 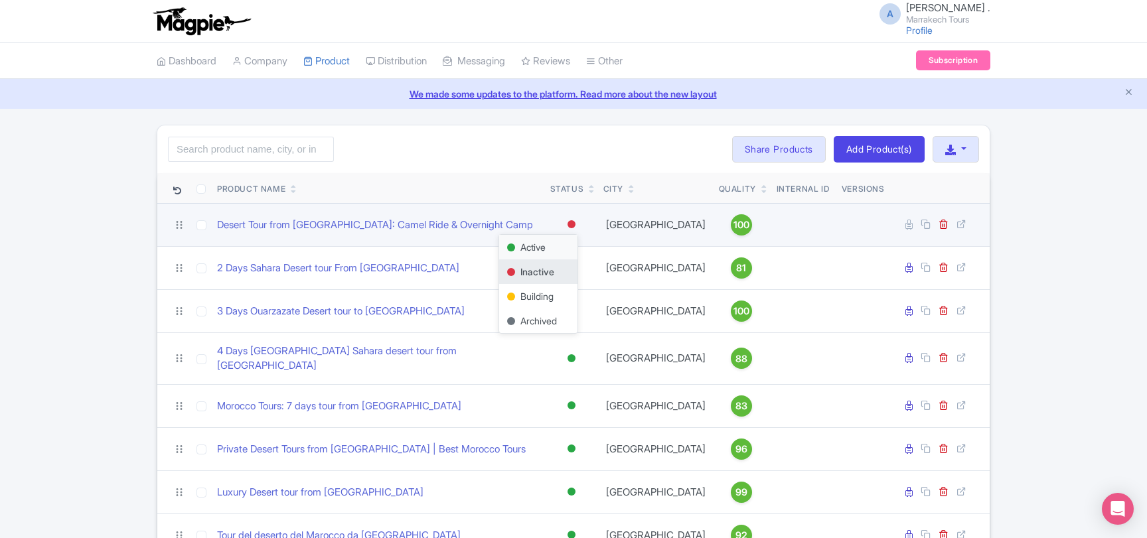 What do you see at coordinates (546, 61) in the screenshot?
I see `a: Reviews` at bounding box center [546, 61].